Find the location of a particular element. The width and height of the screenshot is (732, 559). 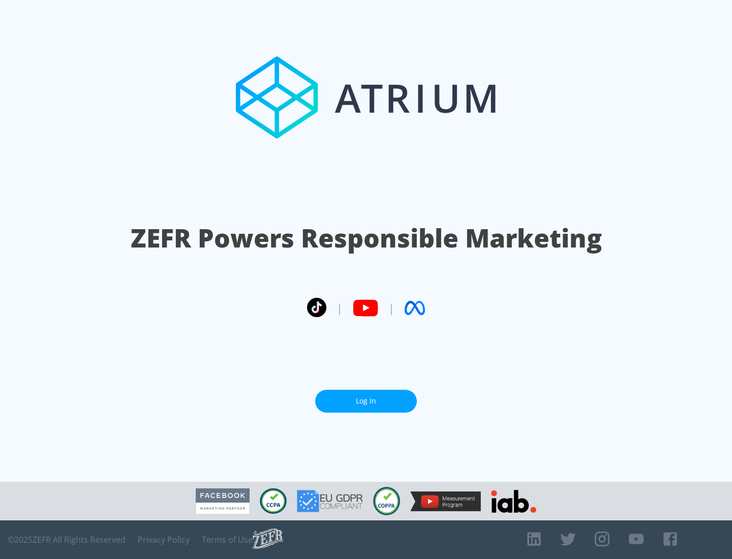

img: COPPA Compliant is located at coordinates (386, 501).